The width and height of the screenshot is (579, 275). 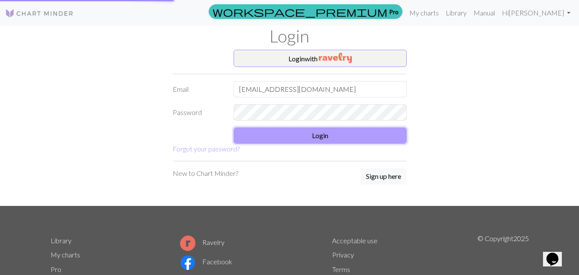 What do you see at coordinates (485, 13) in the screenshot?
I see `a: Manual` at bounding box center [485, 13].